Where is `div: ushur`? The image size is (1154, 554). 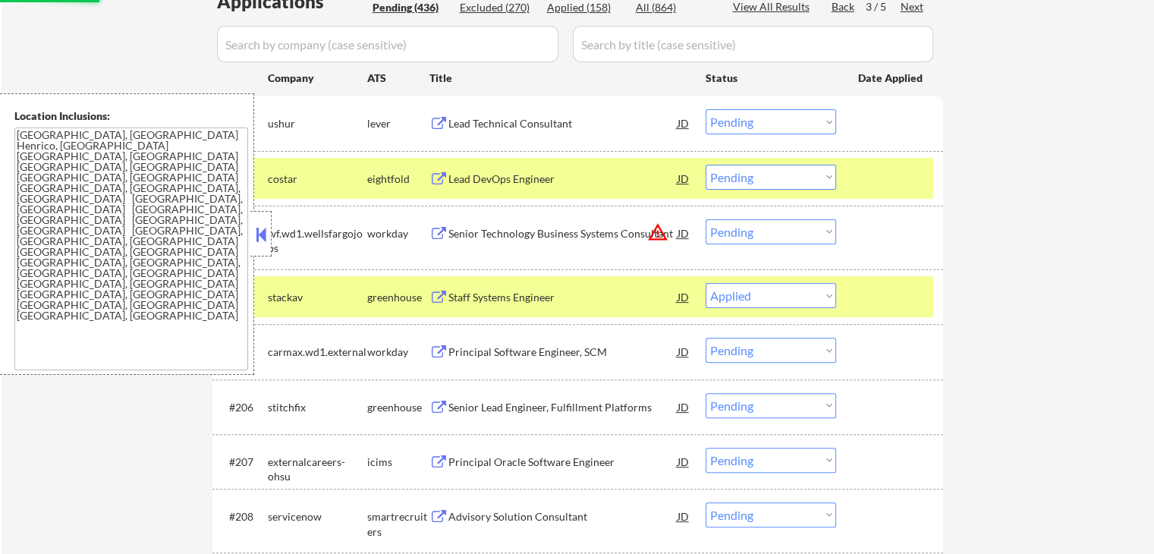
div: ushur is located at coordinates (317, 124).